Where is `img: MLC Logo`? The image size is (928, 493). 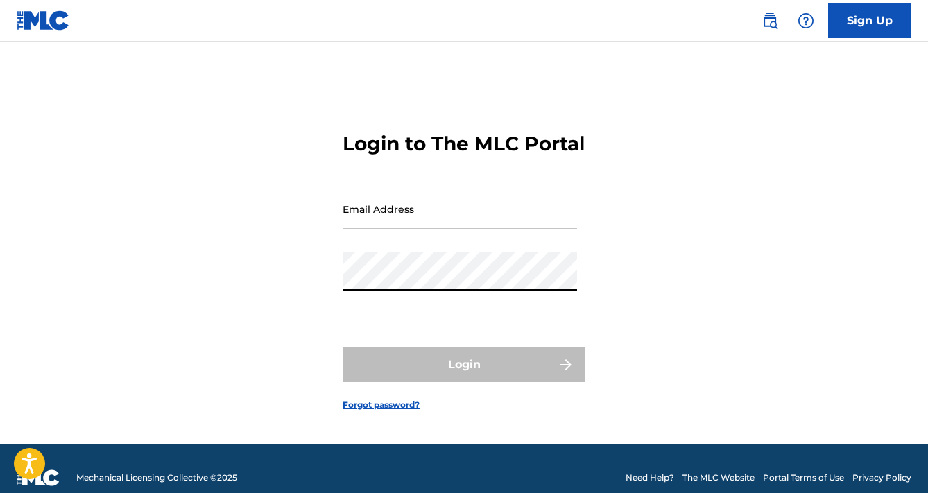 img: MLC Logo is located at coordinates (43, 20).